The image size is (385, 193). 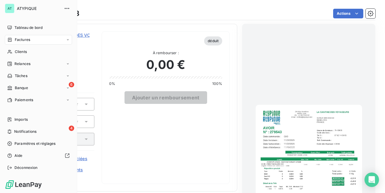 What do you see at coordinates (28, 28) in the screenshot?
I see `span: Tableau de bord` at bounding box center [28, 28].